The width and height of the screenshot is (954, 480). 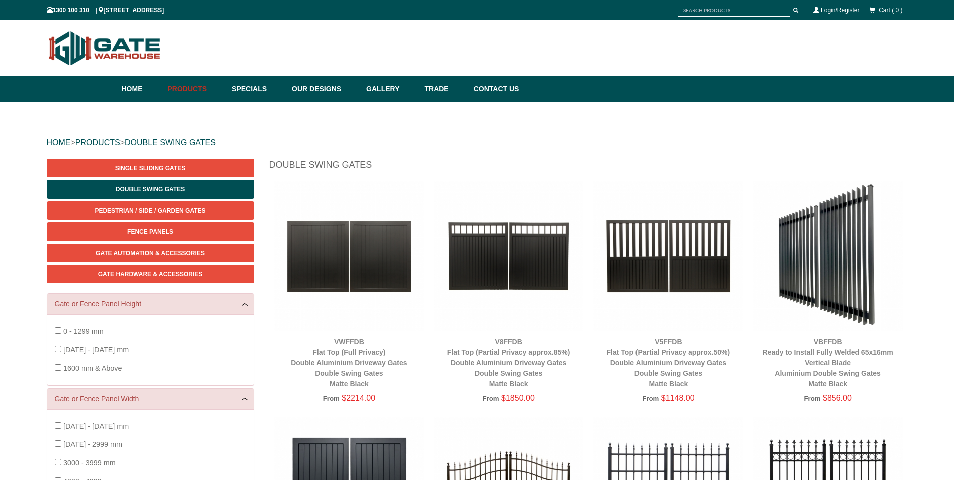 What do you see at coordinates (668, 363) in the screenshot?
I see `a: V5FFDBFlat Top (Partial Privacy approx.50%)Double Aluminium Driveway GatesDouble Swing GatesMatte...` at bounding box center [668, 363].